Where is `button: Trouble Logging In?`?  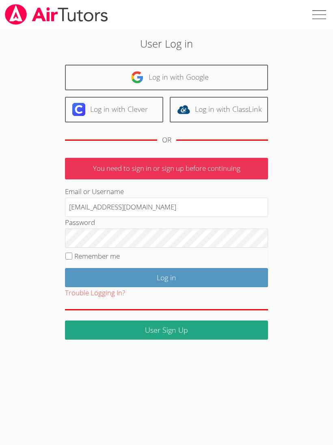 button: Trouble Logging In? is located at coordinates (95, 293).